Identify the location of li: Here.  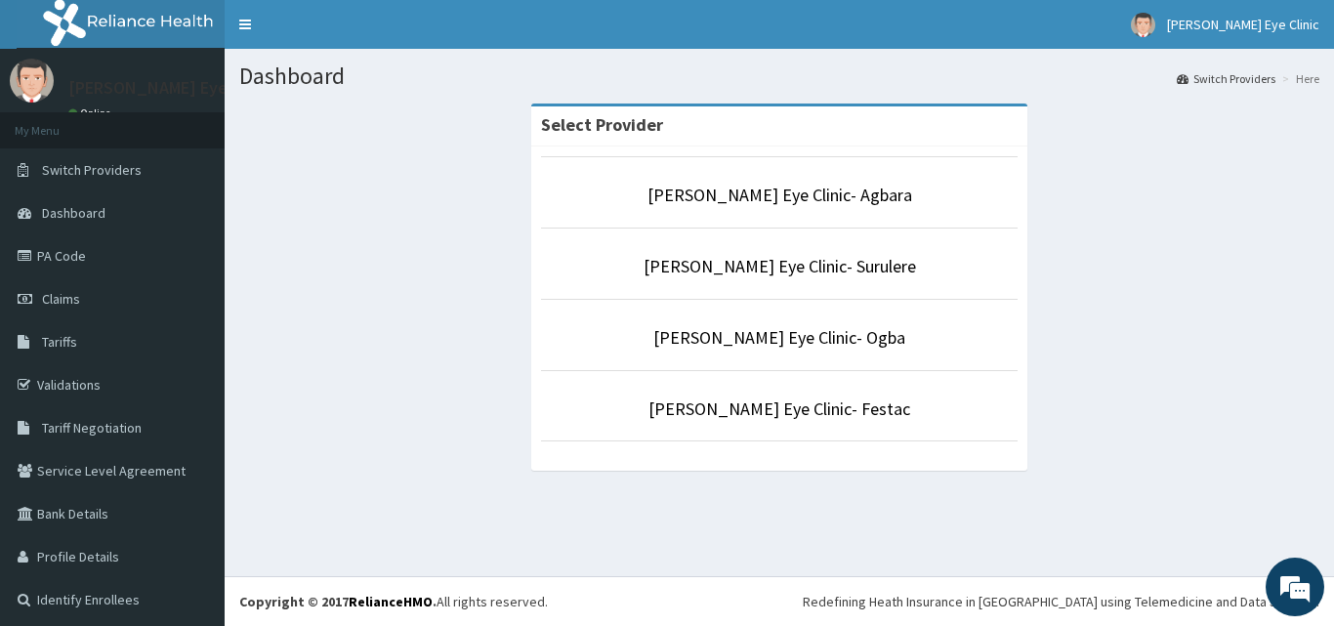
(1298, 78).